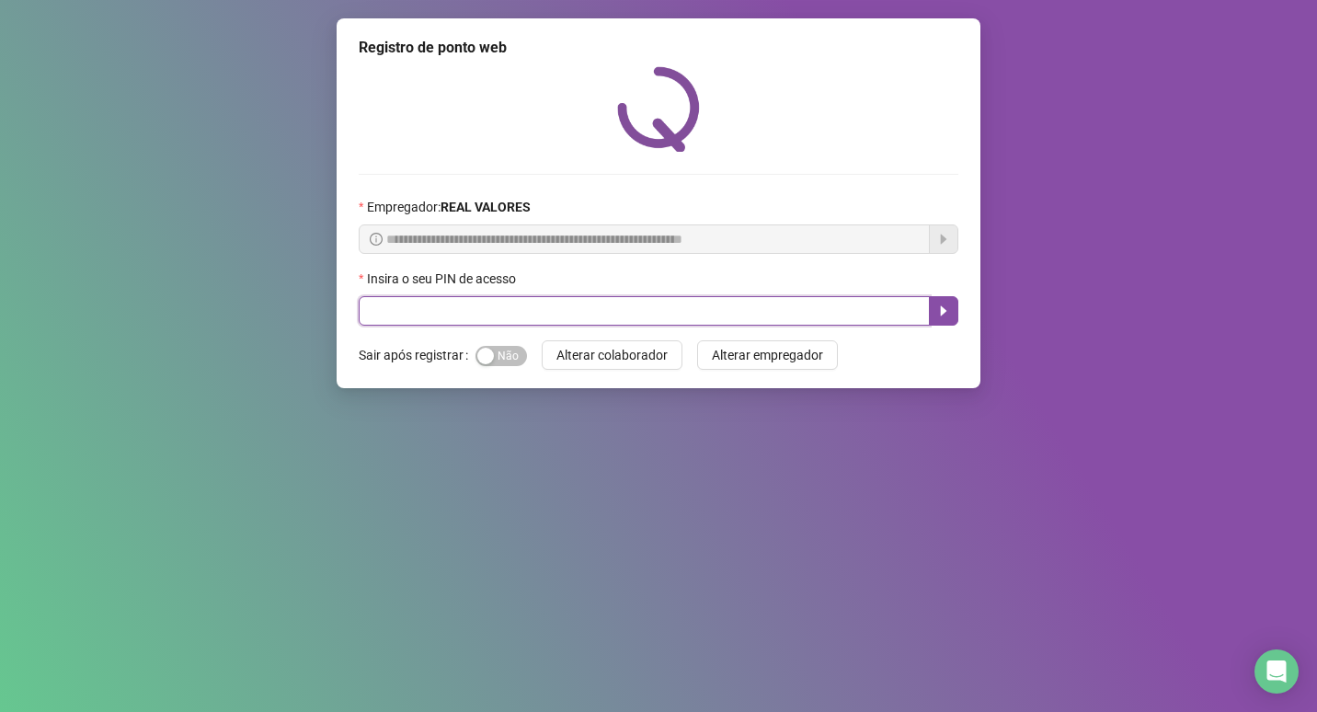 The image size is (1317, 712). I want to click on button: Alterar empregador, so click(767, 355).